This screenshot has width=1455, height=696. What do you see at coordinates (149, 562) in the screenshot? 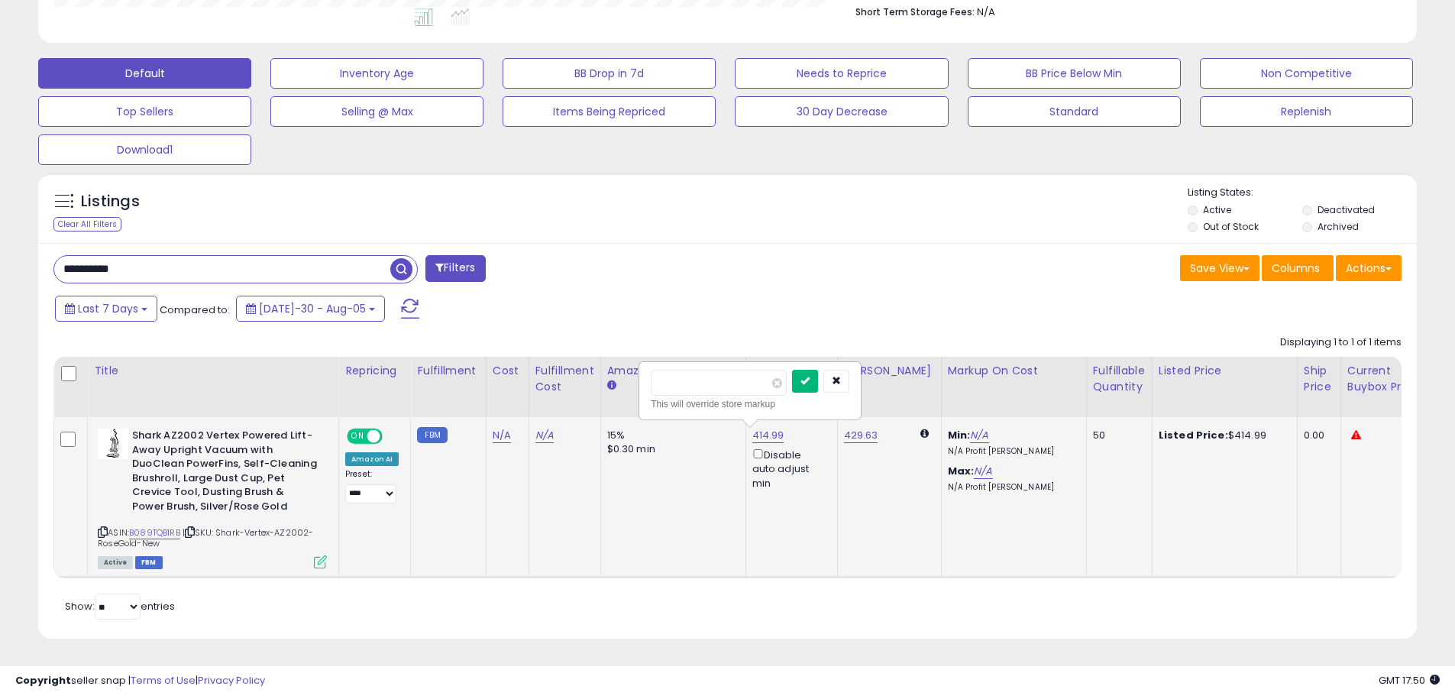
I see `span: FBM` at bounding box center [149, 562].